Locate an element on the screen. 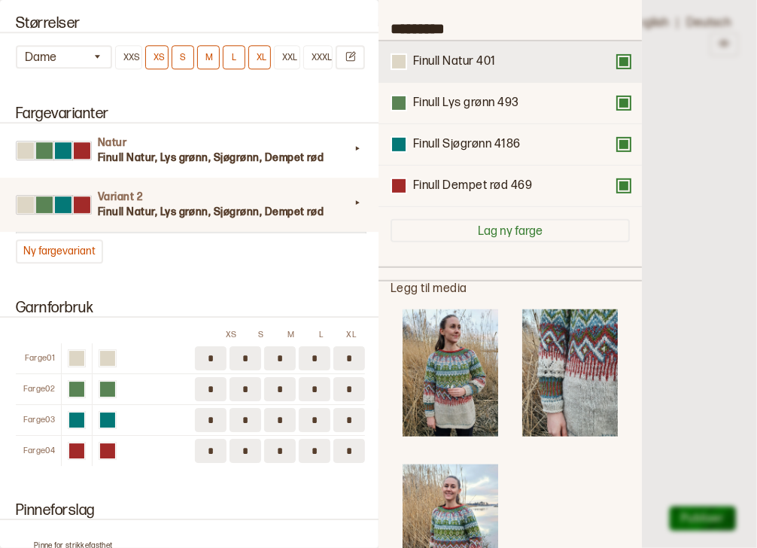  div: Farge 01 is located at coordinates (38, 358).